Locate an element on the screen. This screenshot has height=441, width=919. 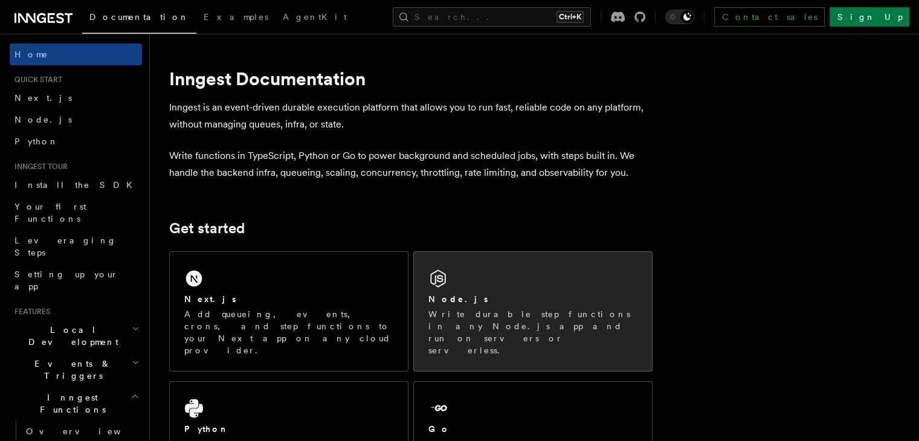
span: Overview is located at coordinates (88, 431).